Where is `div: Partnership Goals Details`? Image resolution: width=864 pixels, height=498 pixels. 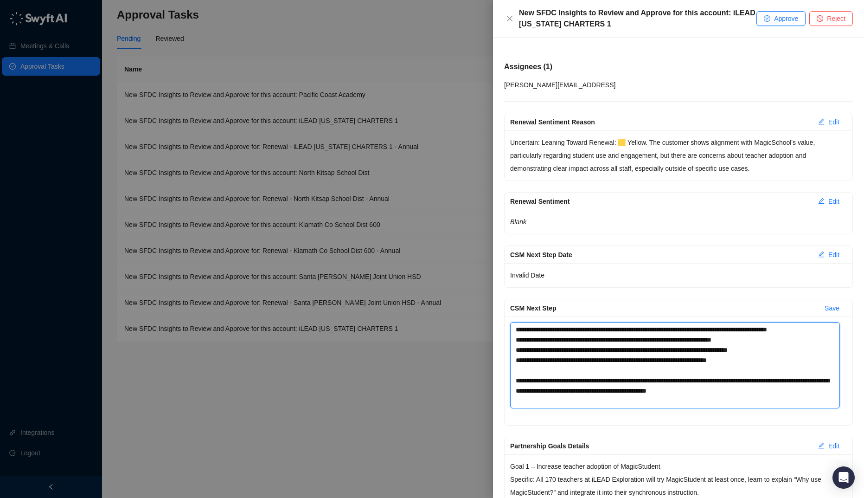
div: Partnership Goals Details is located at coordinates (660, 446).